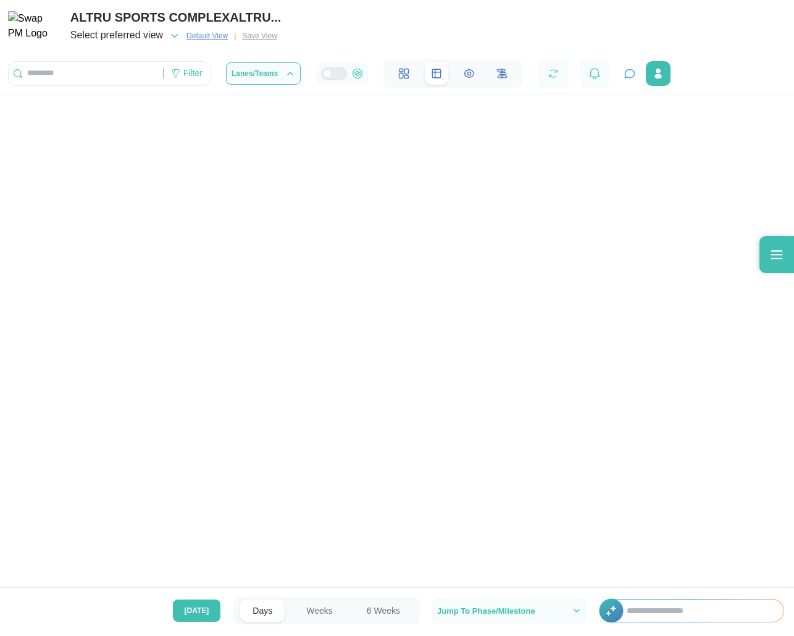 Image resolution: width=794 pixels, height=636 pixels. I want to click on div: ALTRU SPORTS COMPLEXALTRU..., so click(176, 17).